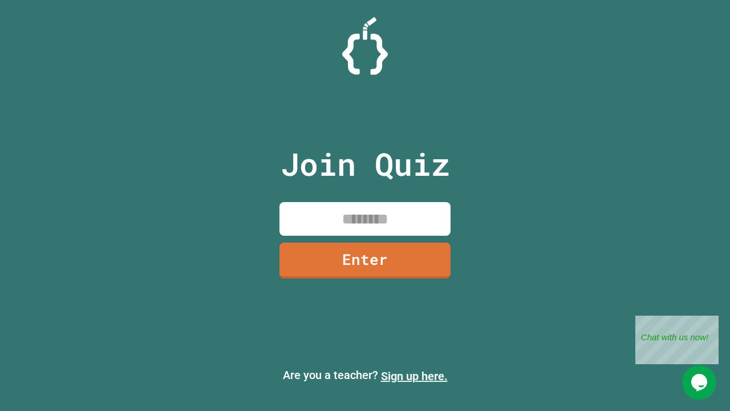 The width and height of the screenshot is (730, 411). What do you see at coordinates (365, 260) in the screenshot?
I see `a: Enter` at bounding box center [365, 260].